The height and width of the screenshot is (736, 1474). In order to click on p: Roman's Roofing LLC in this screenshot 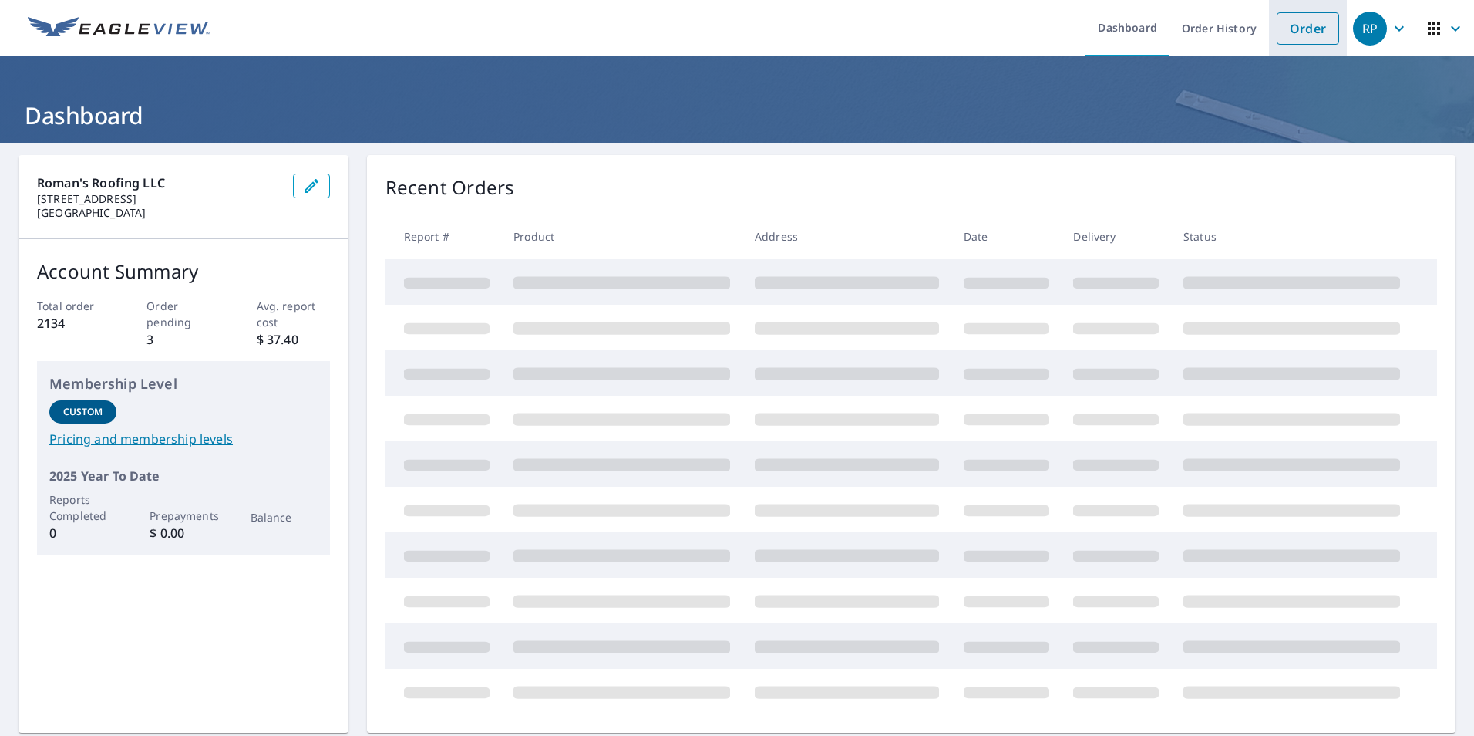, I will do `click(159, 183)`.